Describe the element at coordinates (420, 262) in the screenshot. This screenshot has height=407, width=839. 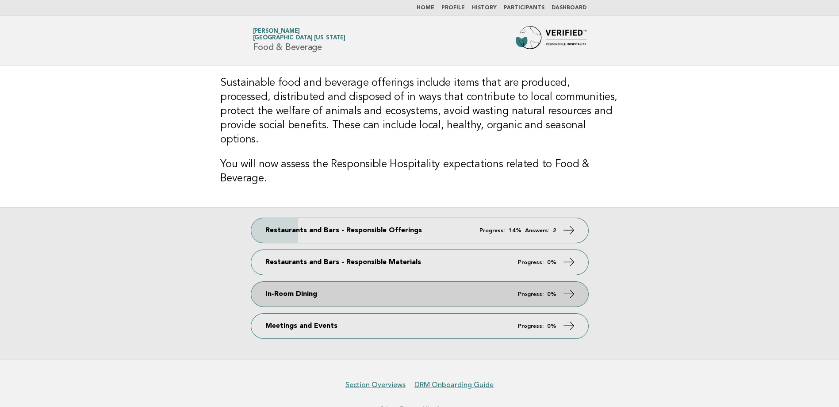
I see `a: Restaurants and Bars - Responsible Materials Progress: 0%` at that location.